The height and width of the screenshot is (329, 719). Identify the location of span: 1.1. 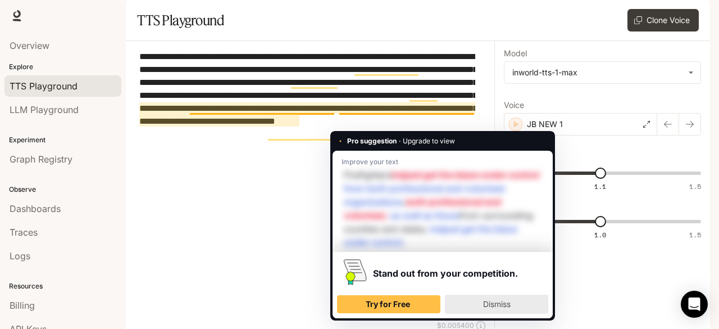
(600, 186).